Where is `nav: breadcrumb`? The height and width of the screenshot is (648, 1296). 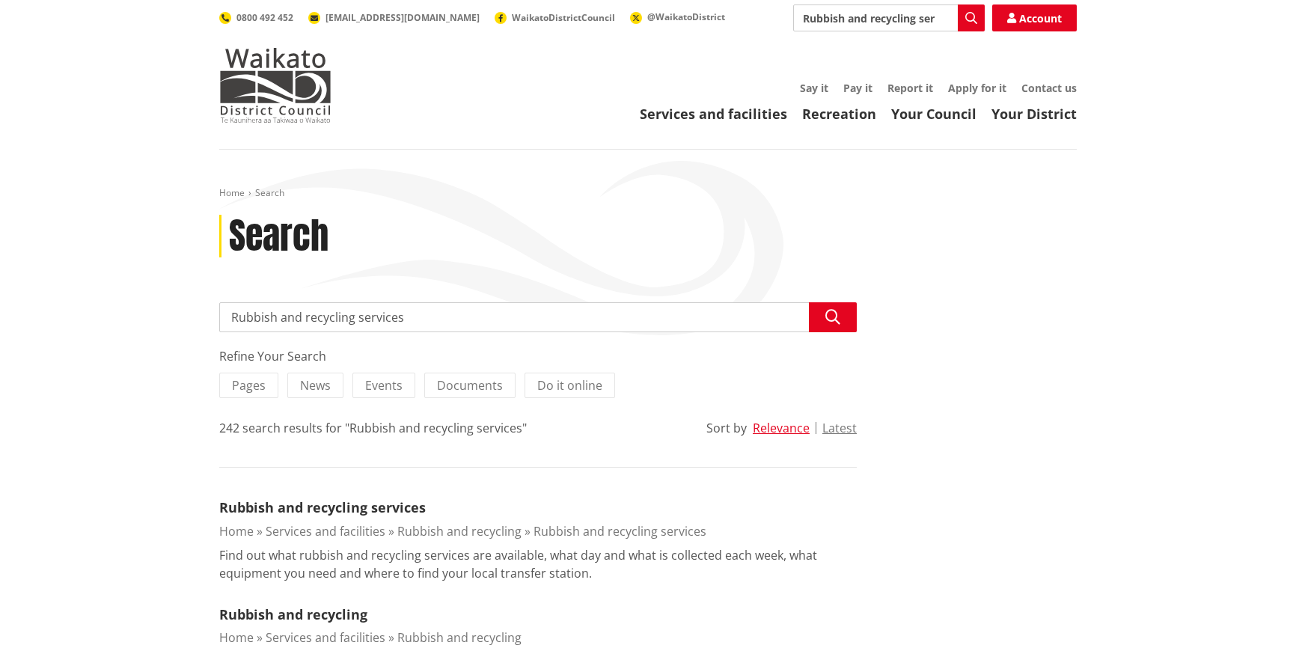 nav: breadcrumb is located at coordinates (648, 193).